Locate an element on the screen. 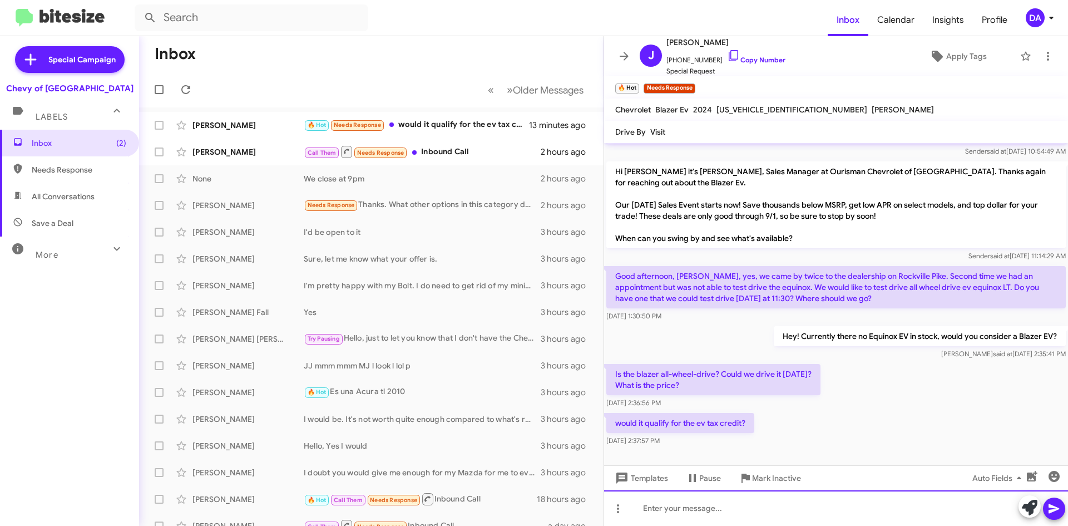 The height and width of the screenshot is (526, 1068). button: Auto Fields is located at coordinates (999, 478).